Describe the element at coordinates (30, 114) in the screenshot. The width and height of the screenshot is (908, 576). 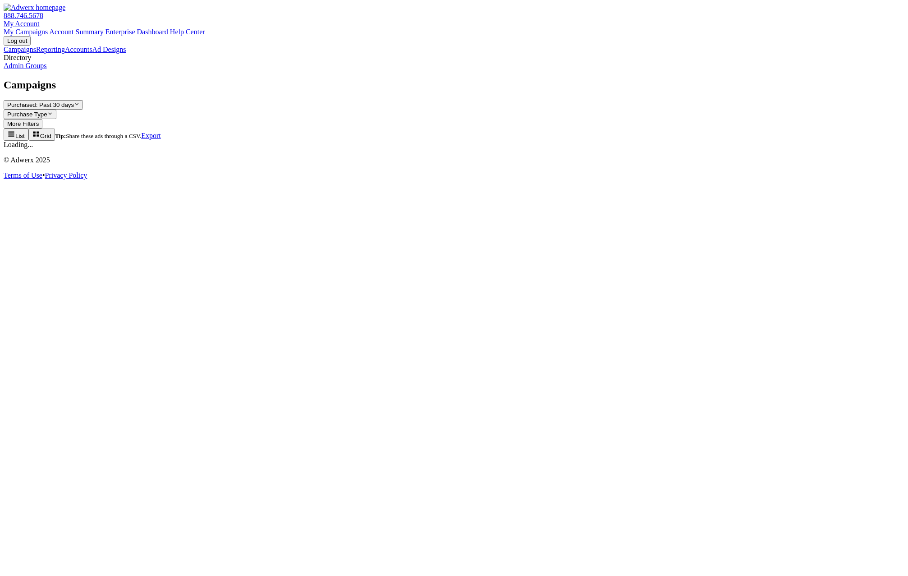
I see `button: Purchase Type` at that location.